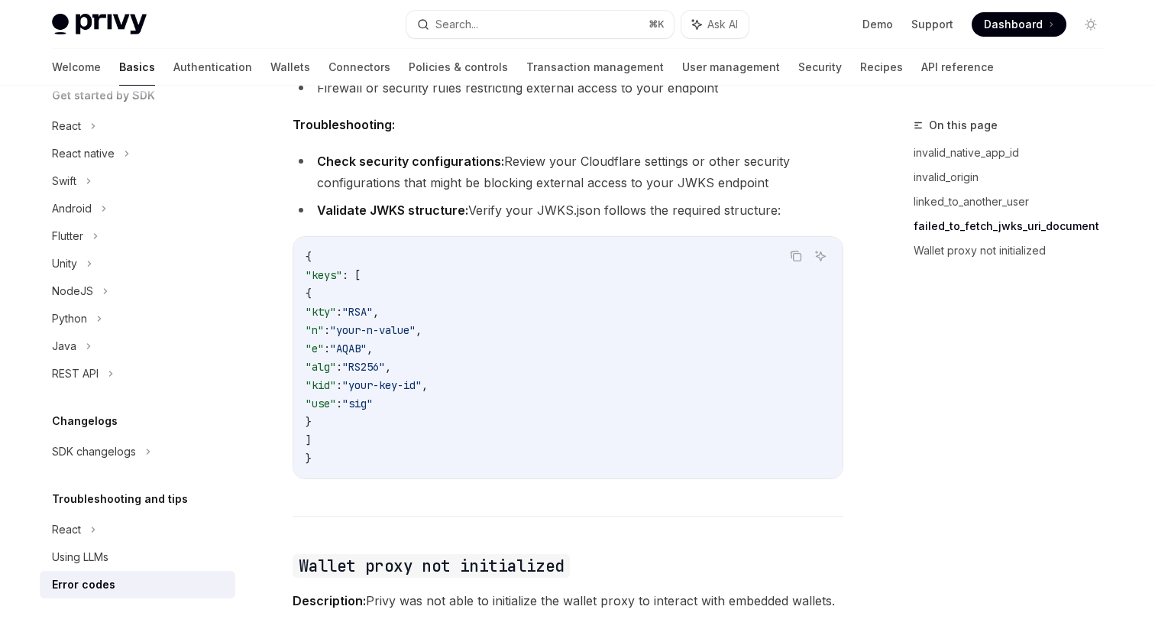  I want to click on span: "use", so click(321, 403).